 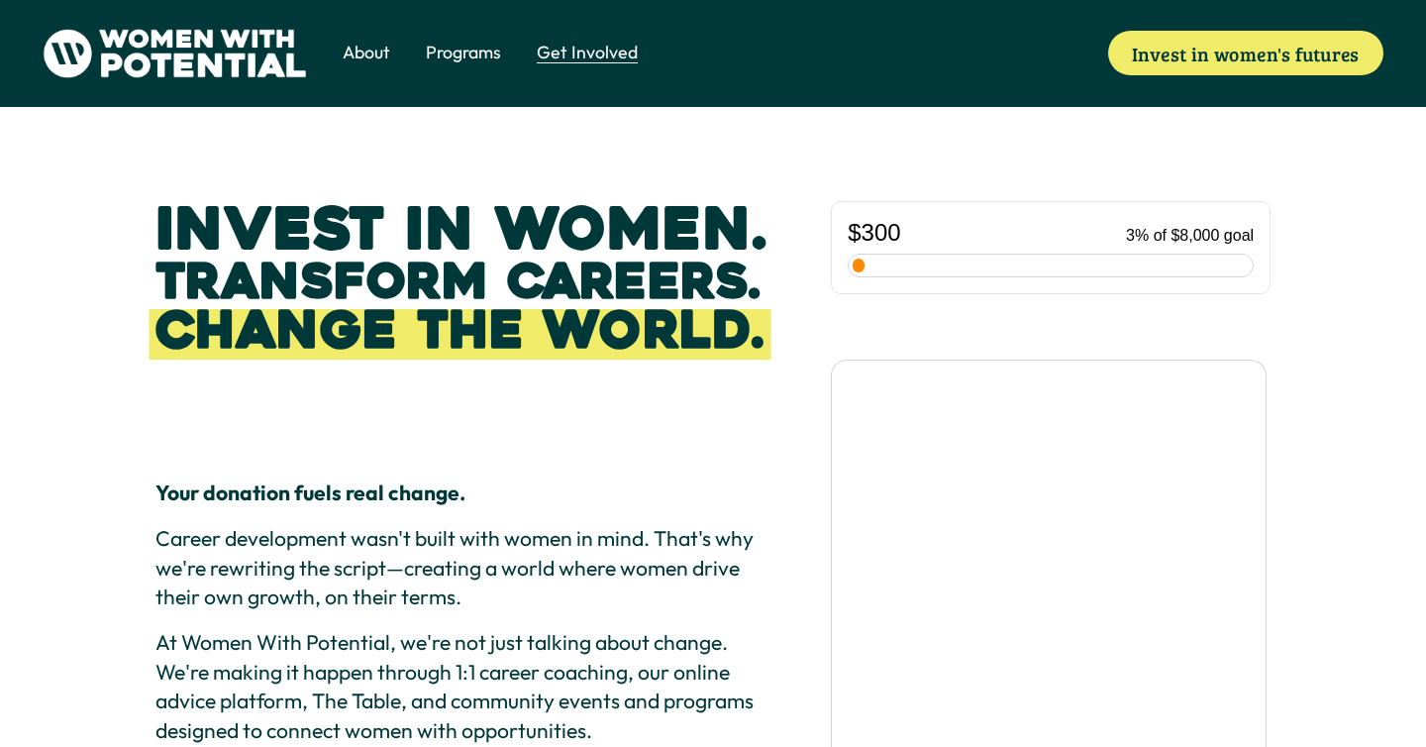 I want to click on p: Career development wasn't built with women in mind. That's why we're rewriting the script—creatin..., so click(x=460, y=568).